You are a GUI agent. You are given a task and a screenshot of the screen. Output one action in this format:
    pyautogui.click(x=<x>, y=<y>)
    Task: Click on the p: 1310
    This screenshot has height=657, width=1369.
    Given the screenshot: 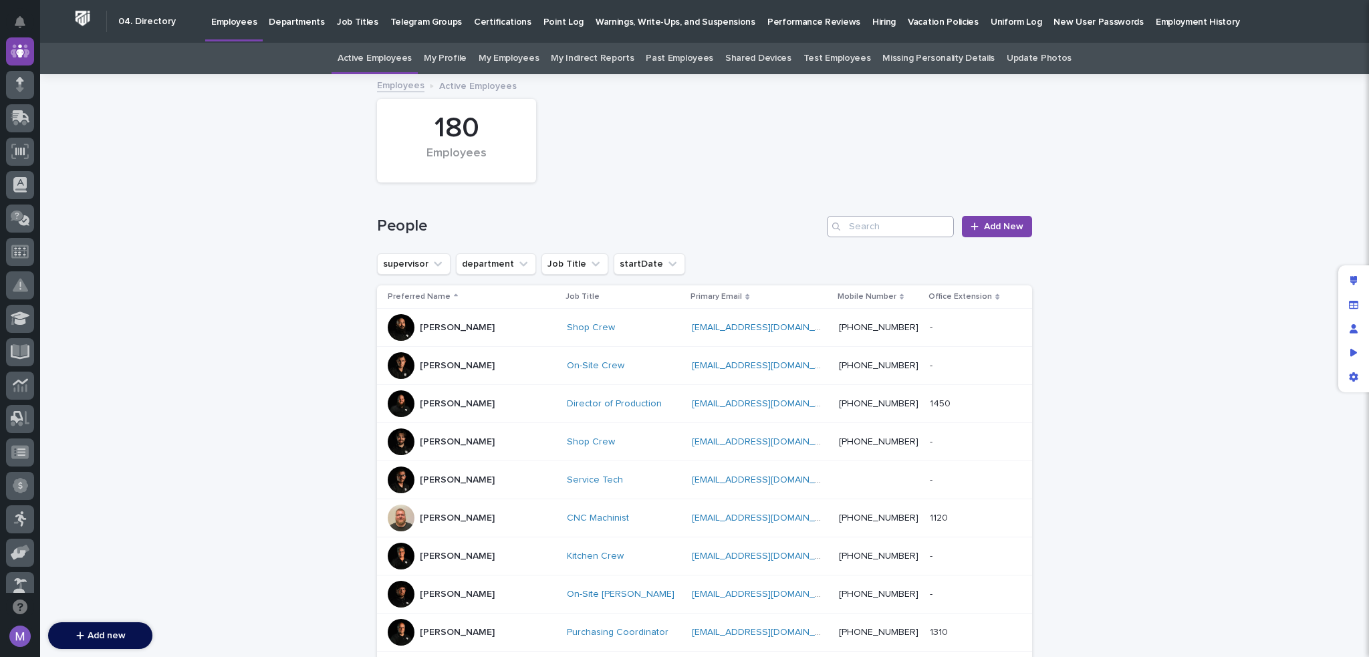 What is the action you would take?
    pyautogui.click(x=940, y=631)
    